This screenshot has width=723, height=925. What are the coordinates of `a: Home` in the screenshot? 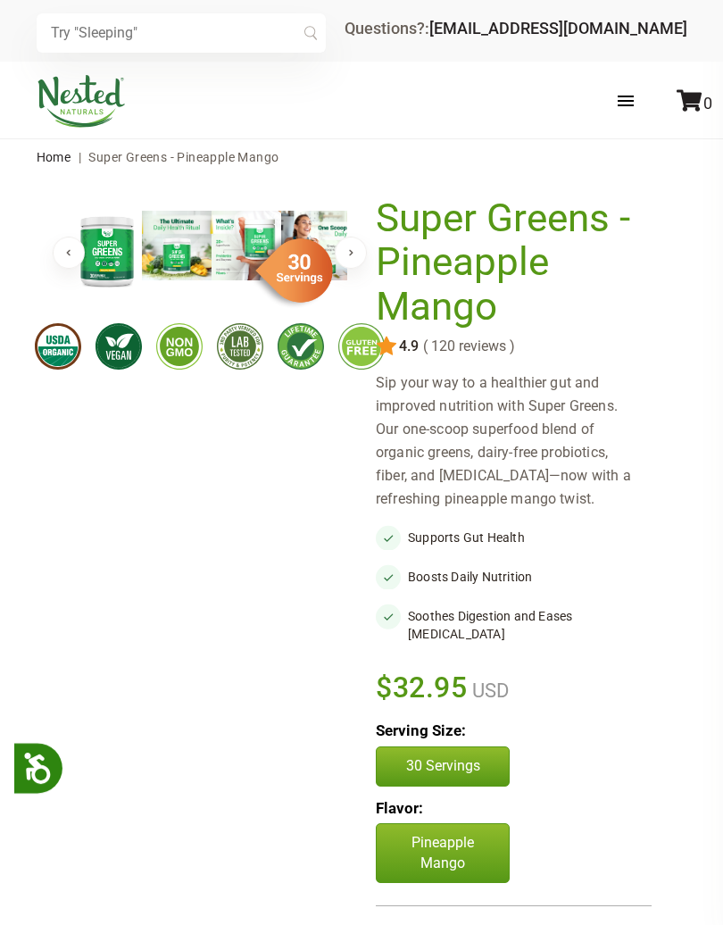 It's located at (54, 157).